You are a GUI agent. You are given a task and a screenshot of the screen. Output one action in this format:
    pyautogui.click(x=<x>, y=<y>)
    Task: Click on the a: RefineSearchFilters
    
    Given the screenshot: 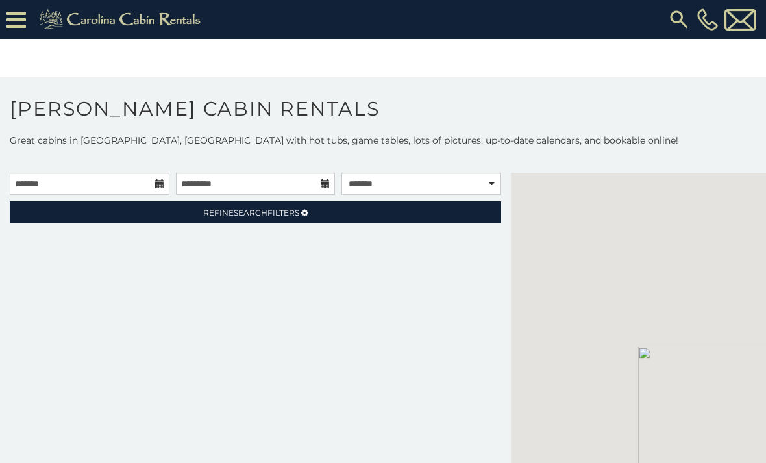 What is the action you would take?
    pyautogui.click(x=255, y=212)
    